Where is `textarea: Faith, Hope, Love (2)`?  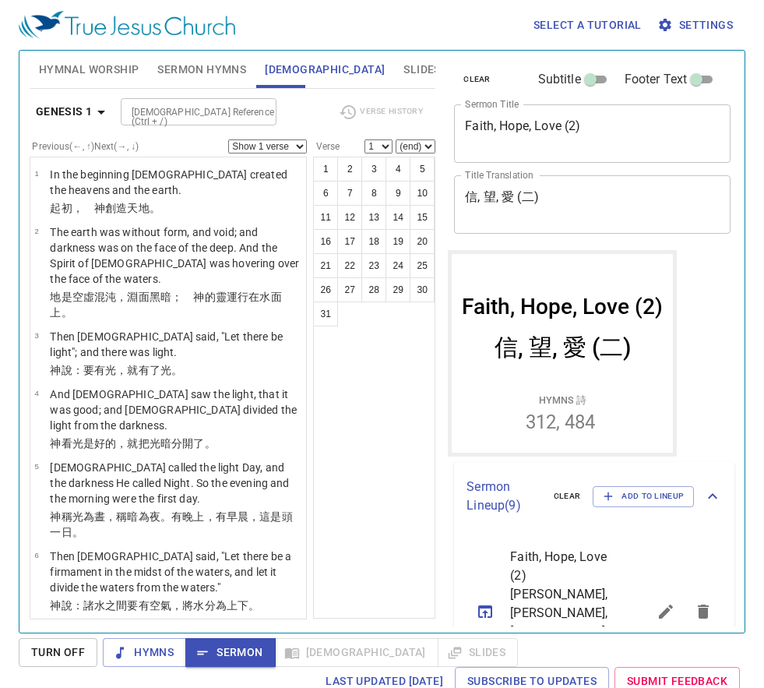
textarea: Faith, Hope, Love (2) is located at coordinates (592, 133).